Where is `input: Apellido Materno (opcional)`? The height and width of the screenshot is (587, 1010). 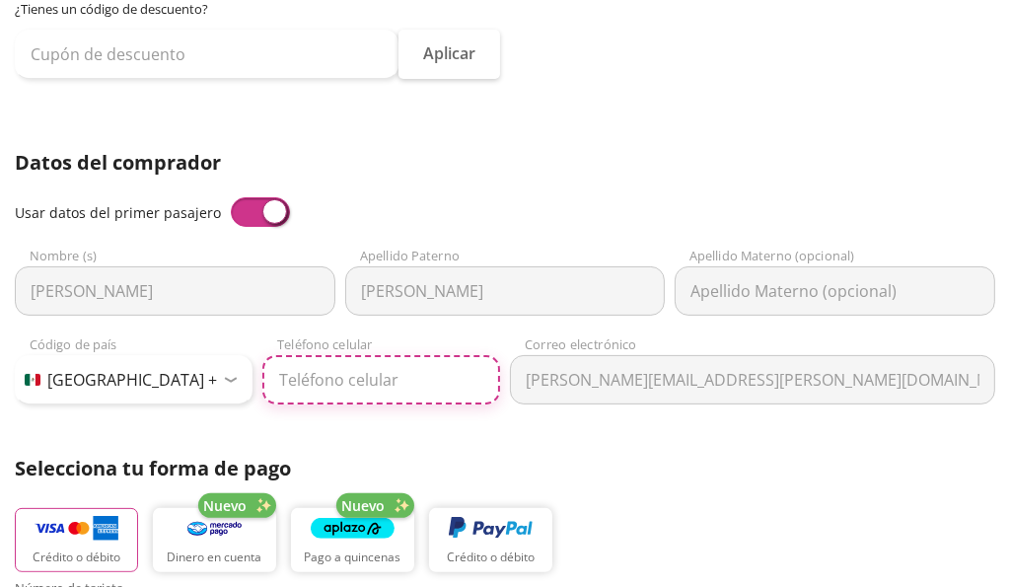 input: Apellido Materno (opcional) is located at coordinates (834, 291).